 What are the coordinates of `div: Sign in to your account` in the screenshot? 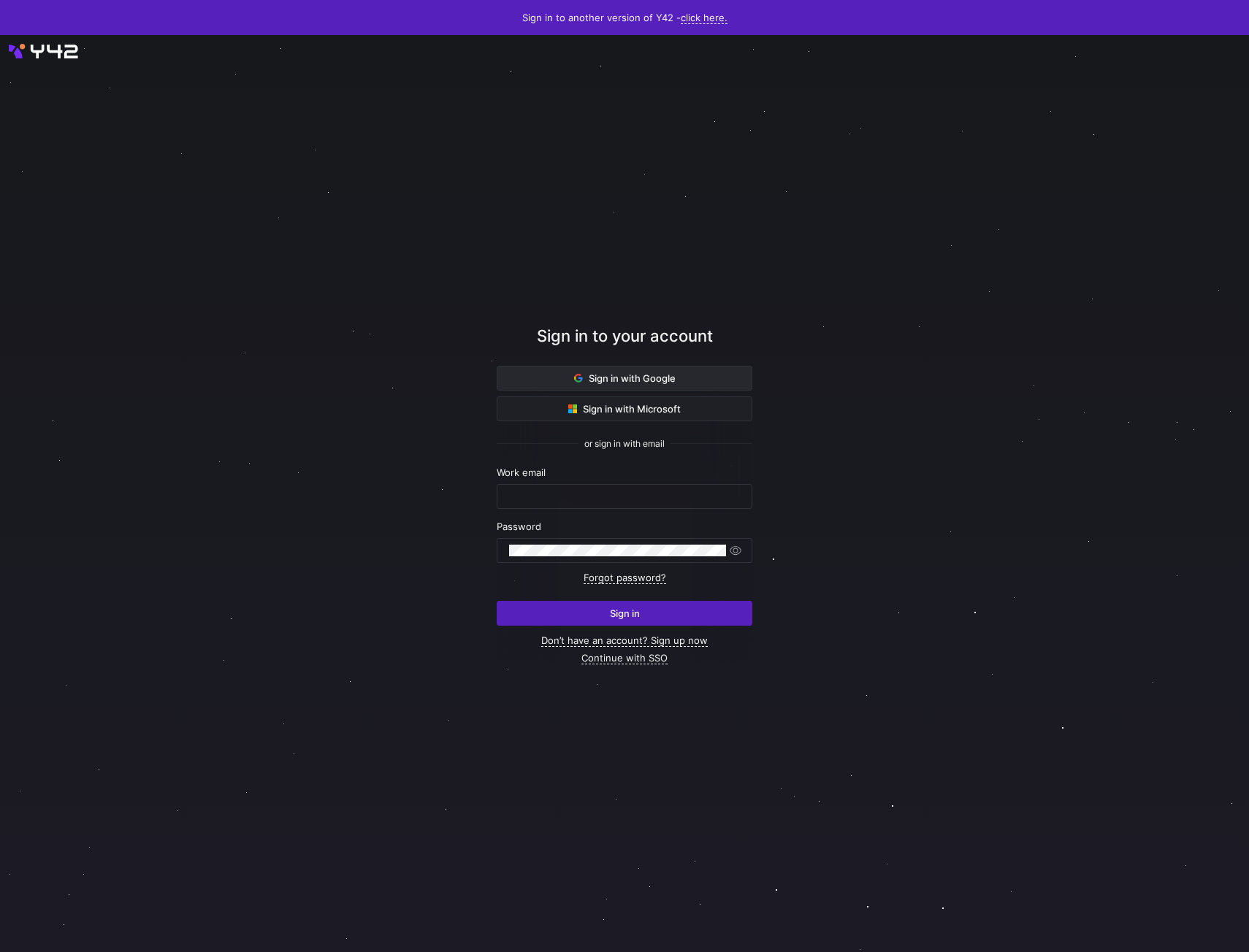 It's located at (625, 345).